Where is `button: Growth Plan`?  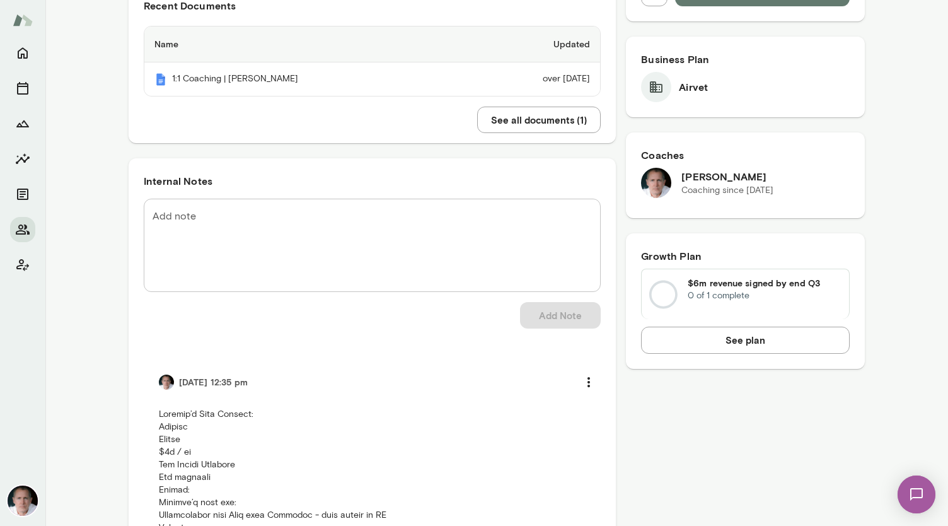 button: Growth Plan is located at coordinates (23, 124).